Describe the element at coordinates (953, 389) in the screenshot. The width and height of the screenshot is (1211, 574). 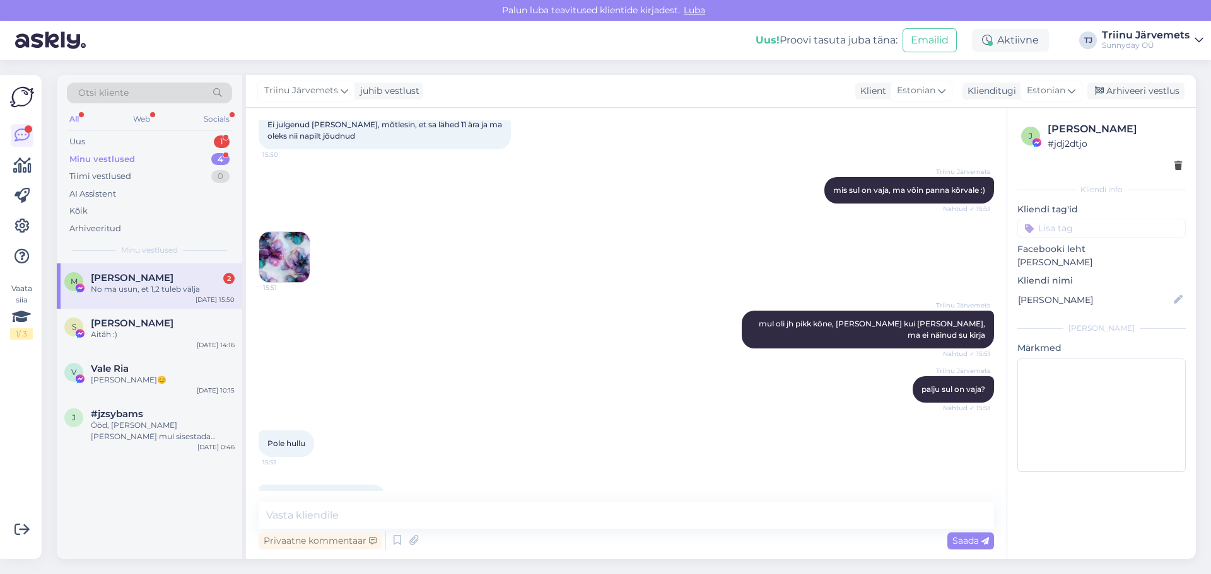
I see `span: palju sul on vaja?` at that location.